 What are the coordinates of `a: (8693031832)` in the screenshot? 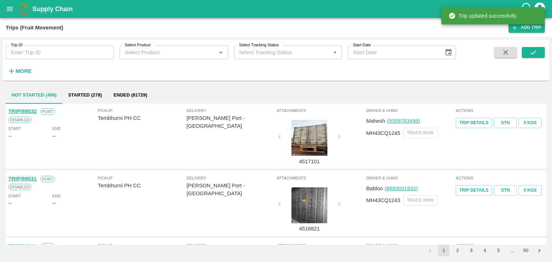 It's located at (401, 189).